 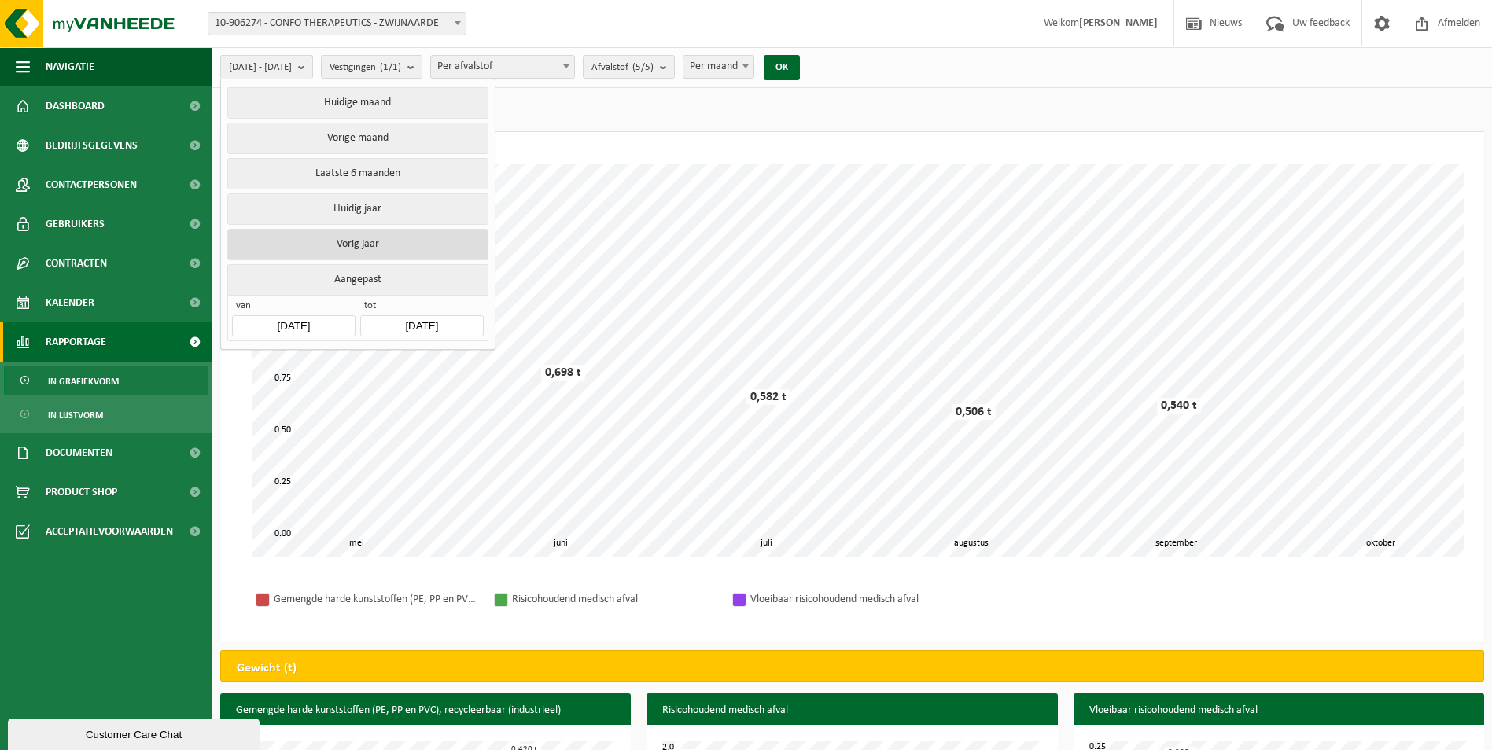 I want to click on span: Navigatie, so click(x=70, y=67).